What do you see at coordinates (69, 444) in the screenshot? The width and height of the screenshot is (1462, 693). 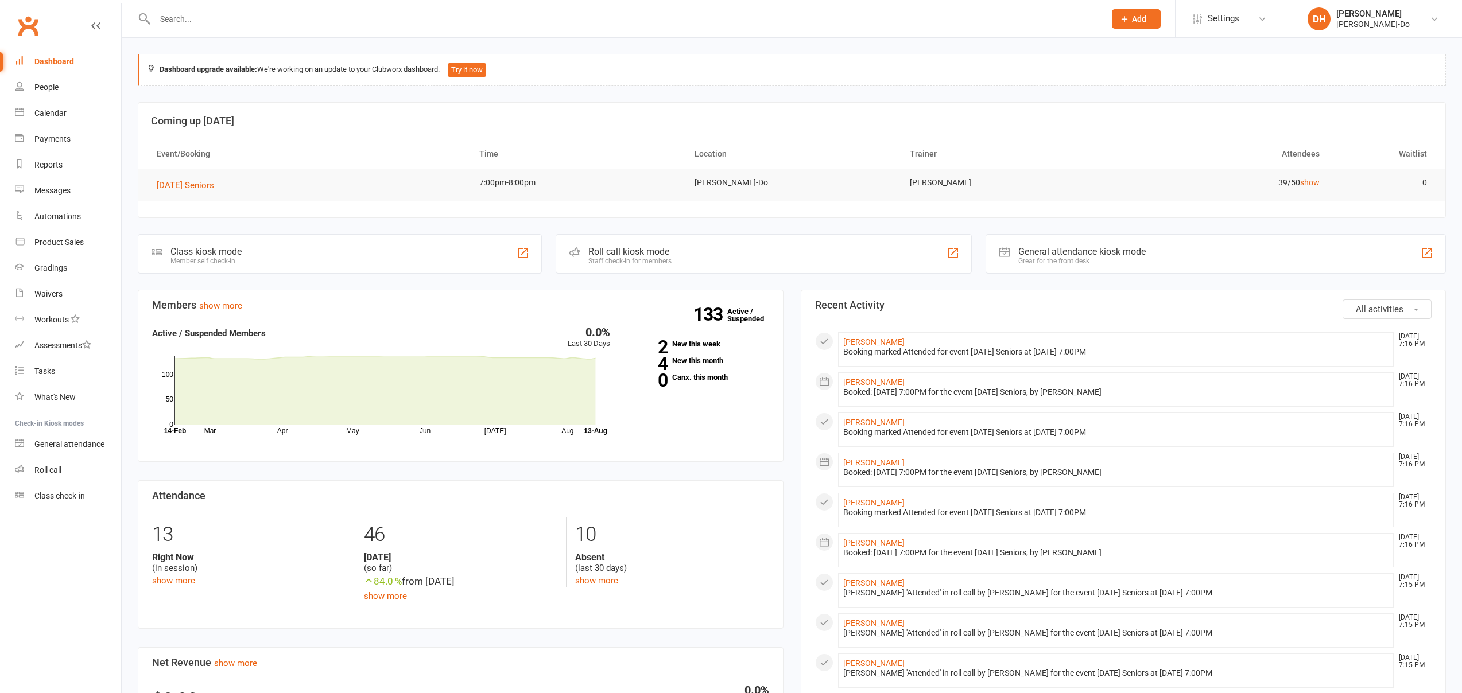 I see `div: General attendance` at bounding box center [69, 444].